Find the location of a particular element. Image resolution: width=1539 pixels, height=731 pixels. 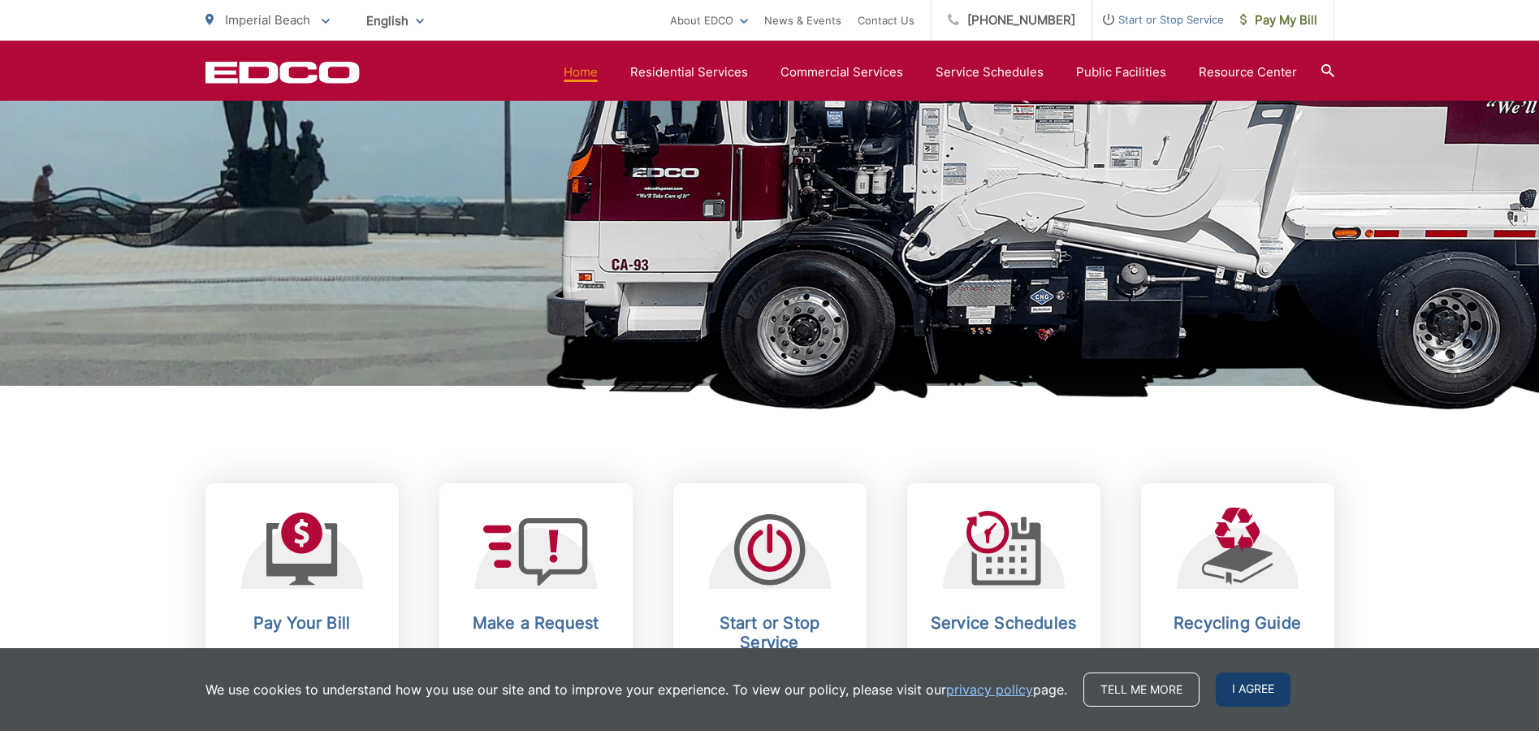

h2: Make a Request is located at coordinates (536, 623).